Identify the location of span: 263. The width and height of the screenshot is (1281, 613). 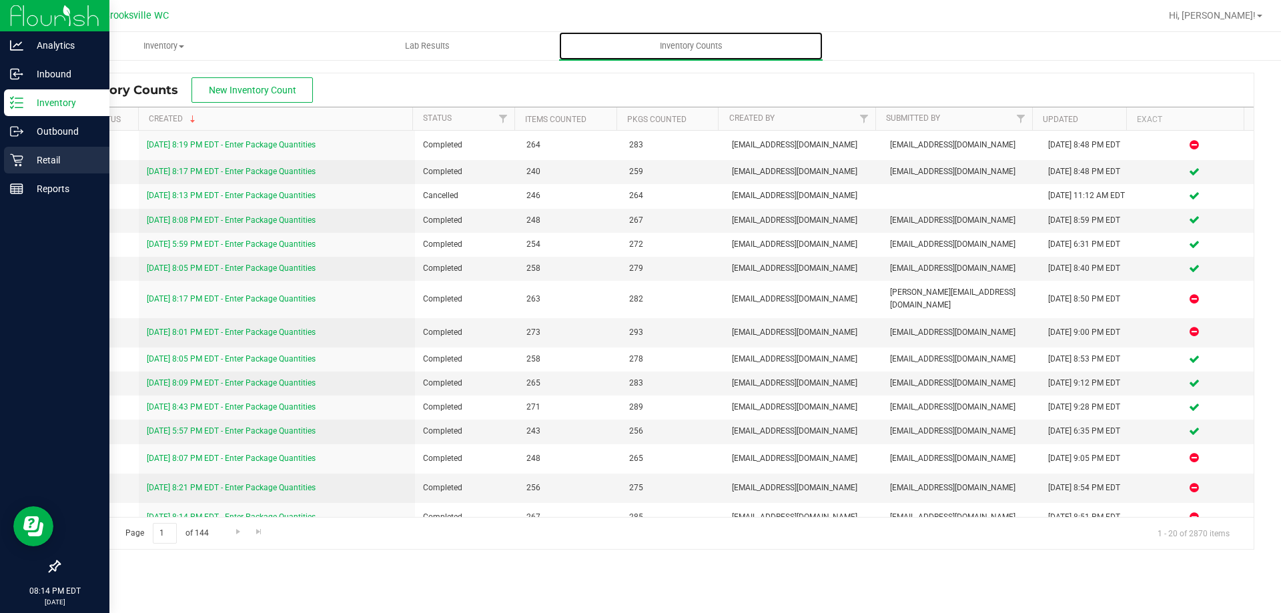
(570, 299).